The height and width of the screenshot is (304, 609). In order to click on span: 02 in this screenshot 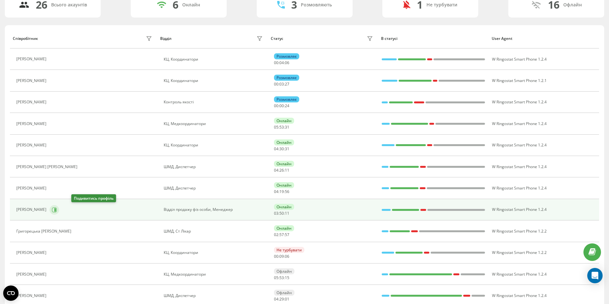, I will do `click(276, 235)`.